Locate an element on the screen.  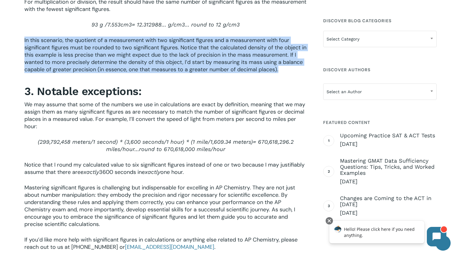
span: Mastering GMAT Data Sufficiency Questions: Tips, Tricks, and Worked Examples is located at coordinates (388, 167).